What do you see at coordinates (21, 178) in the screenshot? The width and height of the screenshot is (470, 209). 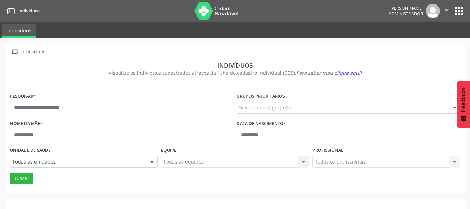 I see `button: Buscar` at bounding box center [21, 178].